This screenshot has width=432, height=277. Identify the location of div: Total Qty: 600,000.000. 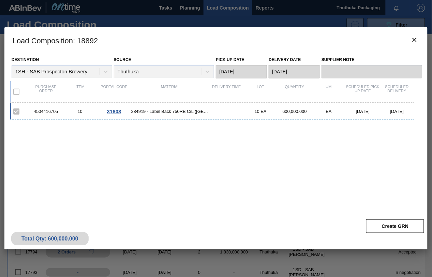
(50, 239).